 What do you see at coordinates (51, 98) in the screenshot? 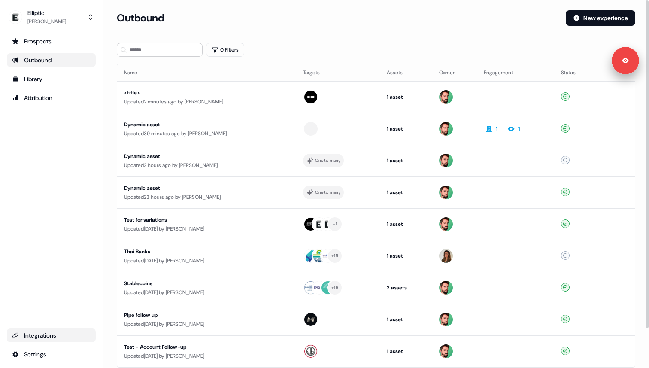
I see `div: Attribution` at bounding box center [51, 98].